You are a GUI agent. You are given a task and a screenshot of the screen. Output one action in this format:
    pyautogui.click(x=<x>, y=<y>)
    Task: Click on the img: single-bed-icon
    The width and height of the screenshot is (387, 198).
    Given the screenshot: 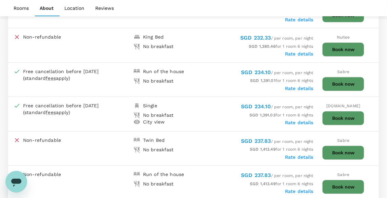 What is the action you would take?
    pyautogui.click(x=137, y=106)
    